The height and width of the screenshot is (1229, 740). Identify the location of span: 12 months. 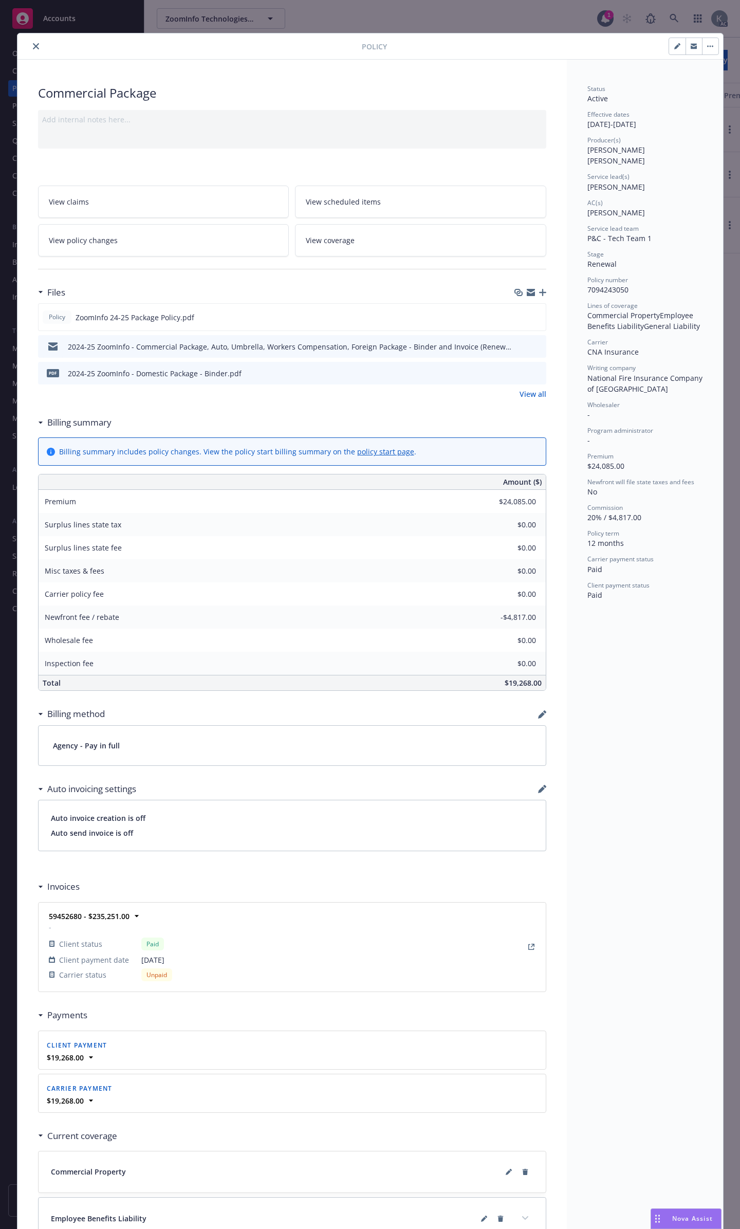
(606, 543).